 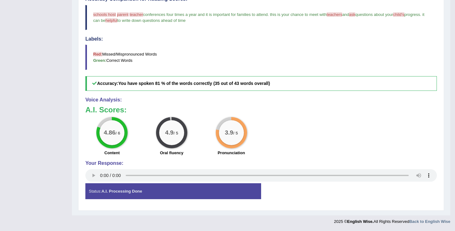 What do you see at coordinates (261, 163) in the screenshot?
I see `h4: Your Response:` at bounding box center [261, 163].